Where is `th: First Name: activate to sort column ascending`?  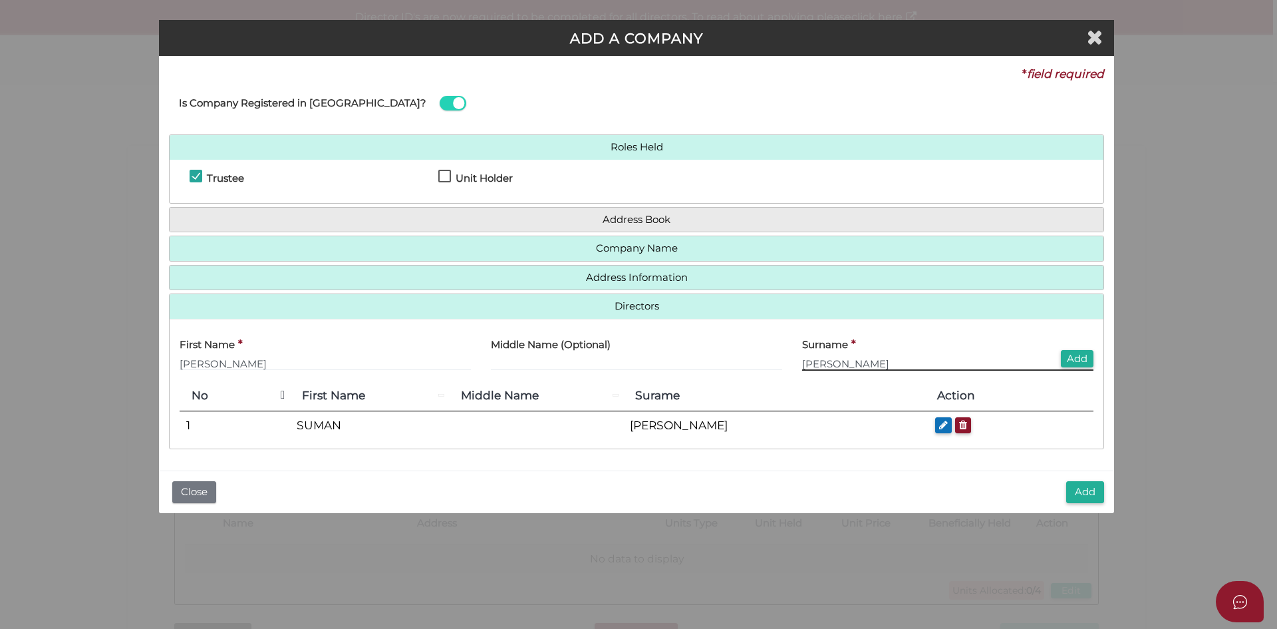 th: First Name: activate to sort column ascending is located at coordinates (369, 396).